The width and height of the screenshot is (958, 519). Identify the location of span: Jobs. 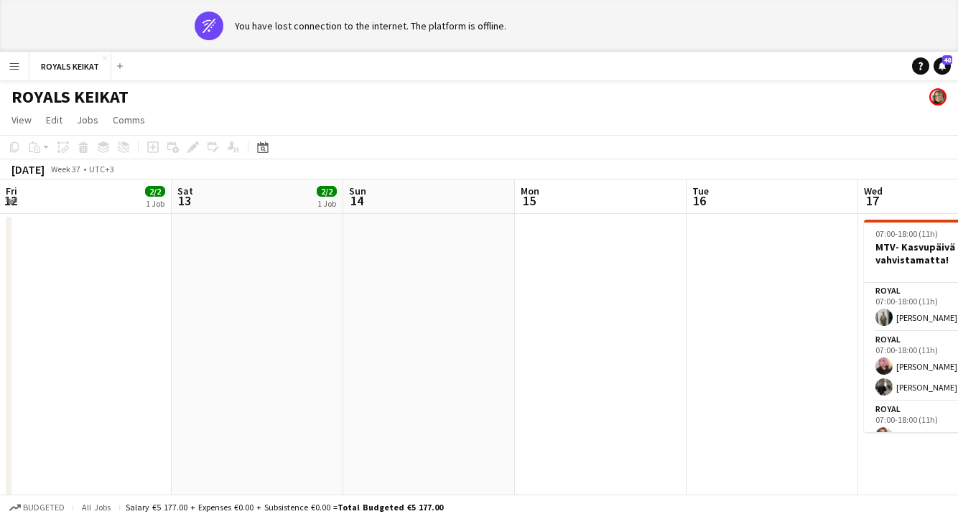
(88, 120).